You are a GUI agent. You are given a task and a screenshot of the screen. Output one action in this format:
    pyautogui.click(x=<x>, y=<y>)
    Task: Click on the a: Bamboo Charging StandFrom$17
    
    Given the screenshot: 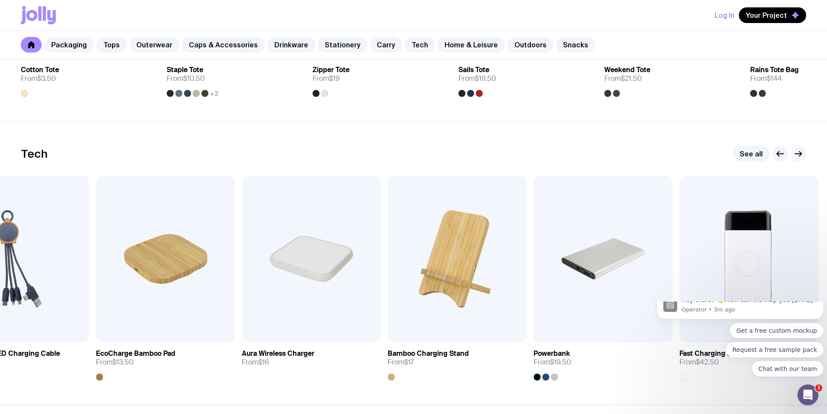 What is the action you would take?
    pyautogui.click(x=457, y=361)
    